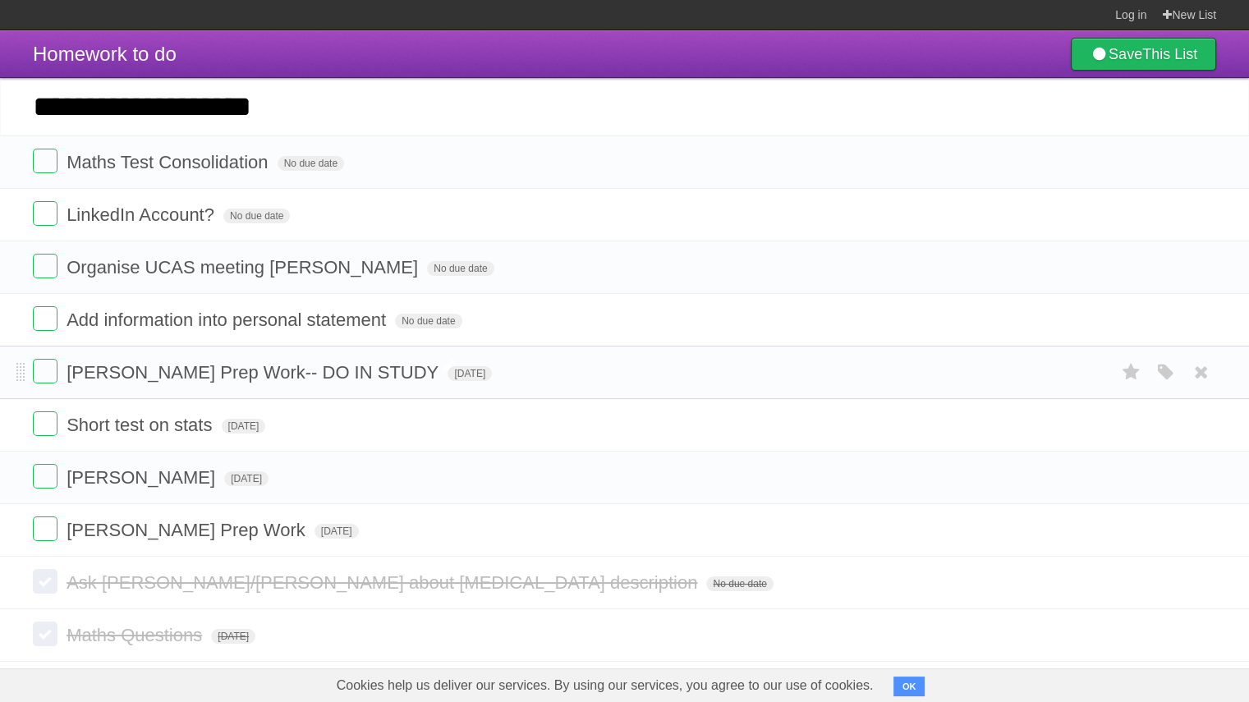 Image resolution: width=1249 pixels, height=702 pixels. Describe the element at coordinates (141, 425) in the screenshot. I see `span: Short test on stats` at that location.